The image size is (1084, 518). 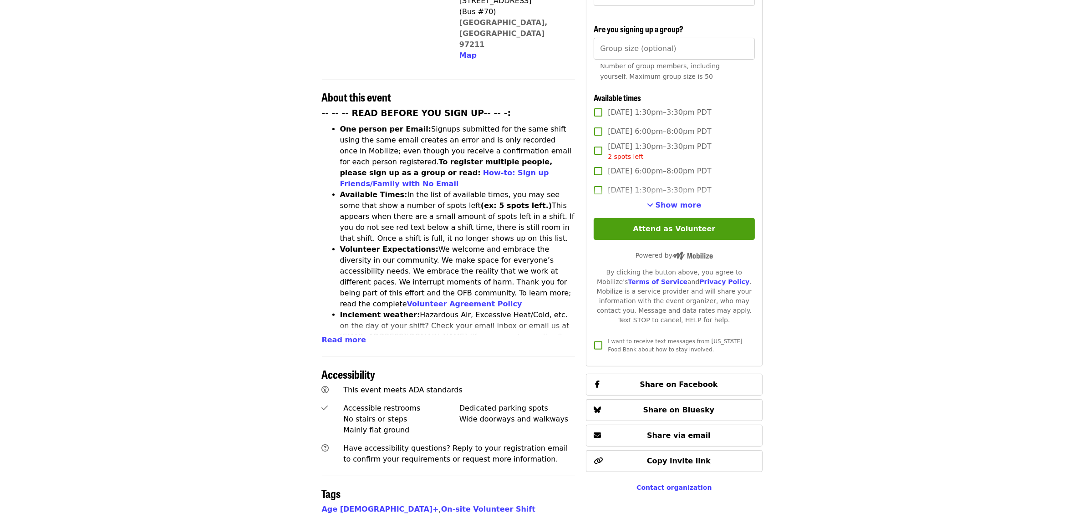 What do you see at coordinates (674, 385) in the screenshot?
I see `button: Share on Facebook` at bounding box center [674, 385].